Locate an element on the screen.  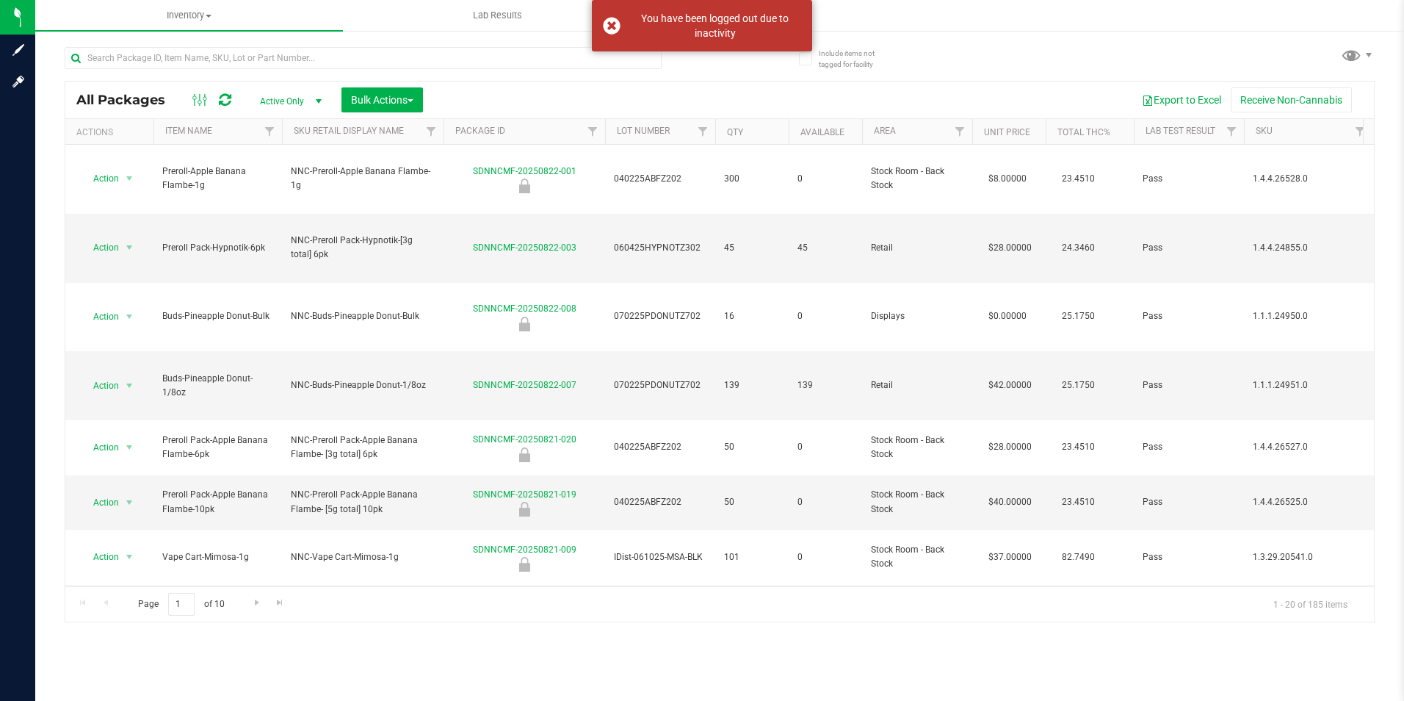
span: 1.4.4.26527.0 is located at coordinates (1308, 446).